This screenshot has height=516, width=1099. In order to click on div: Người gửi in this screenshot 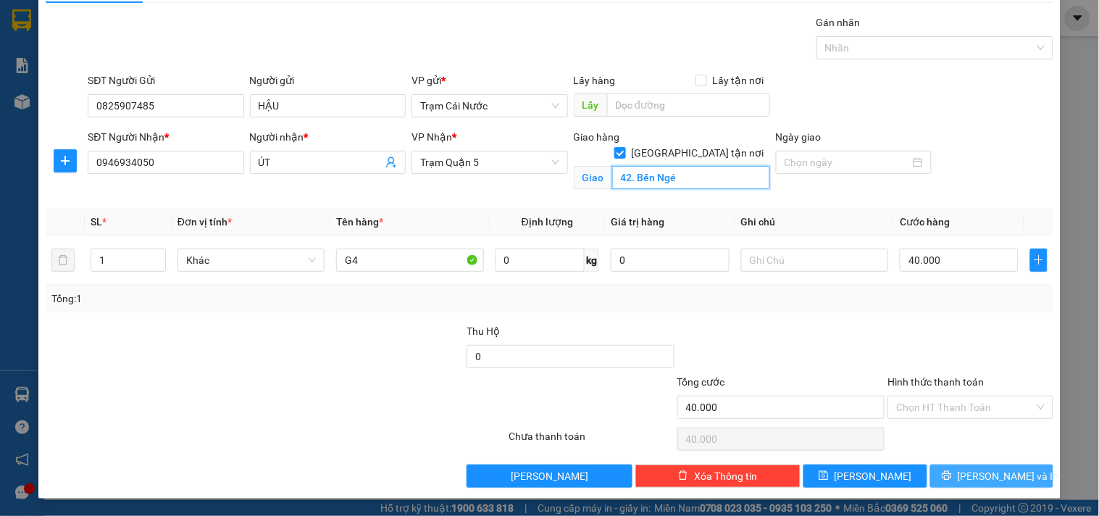, I will do `click(328, 80)`.